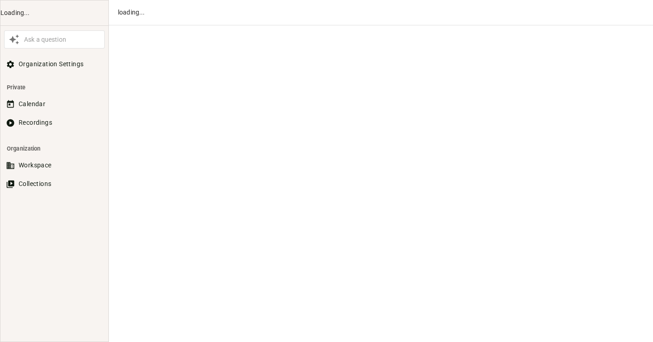 The height and width of the screenshot is (342, 653). Describe the element at coordinates (54, 87) in the screenshot. I see `li: Private` at that location.